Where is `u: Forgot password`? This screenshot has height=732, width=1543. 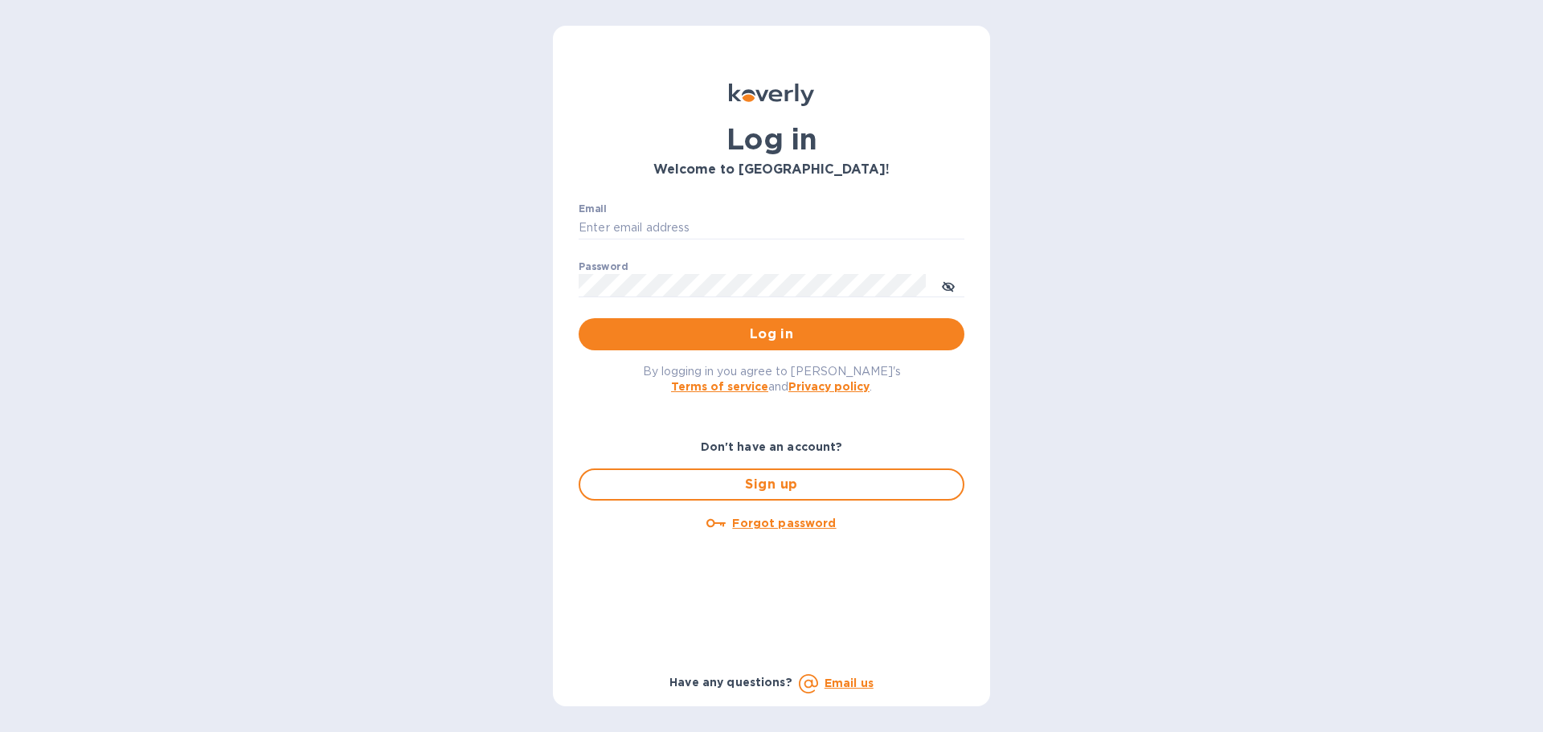 u: Forgot password is located at coordinates (784, 523).